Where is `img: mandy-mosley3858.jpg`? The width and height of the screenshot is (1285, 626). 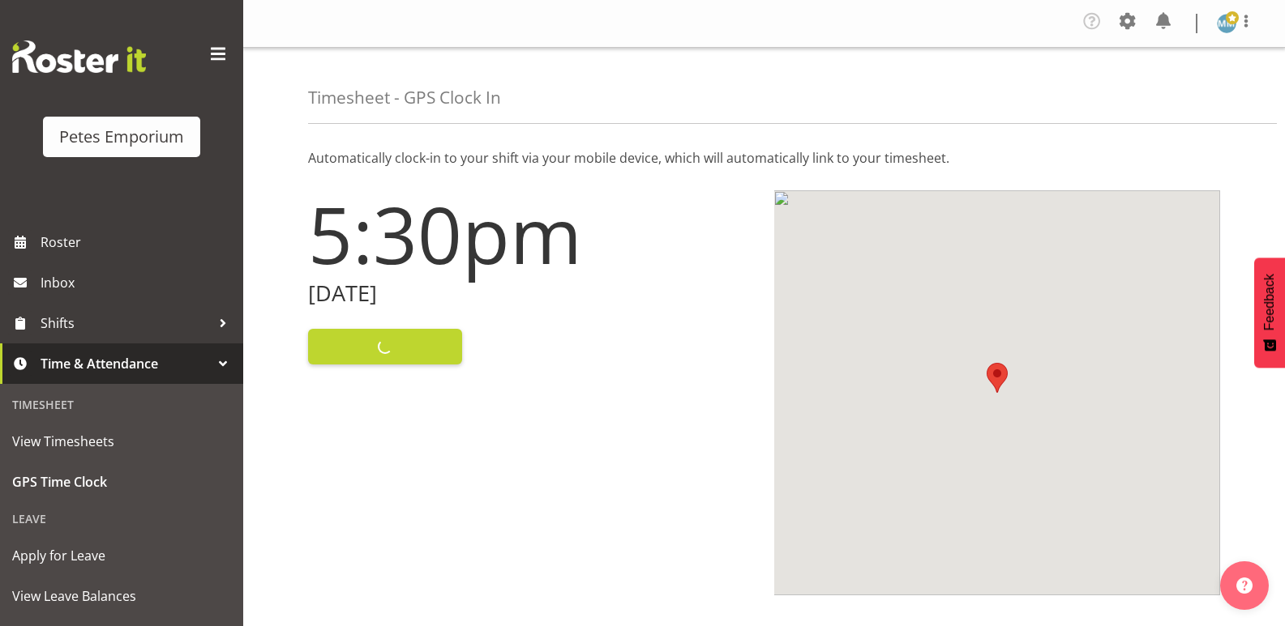 img: mandy-mosley3858.jpg is located at coordinates (1226, 24).